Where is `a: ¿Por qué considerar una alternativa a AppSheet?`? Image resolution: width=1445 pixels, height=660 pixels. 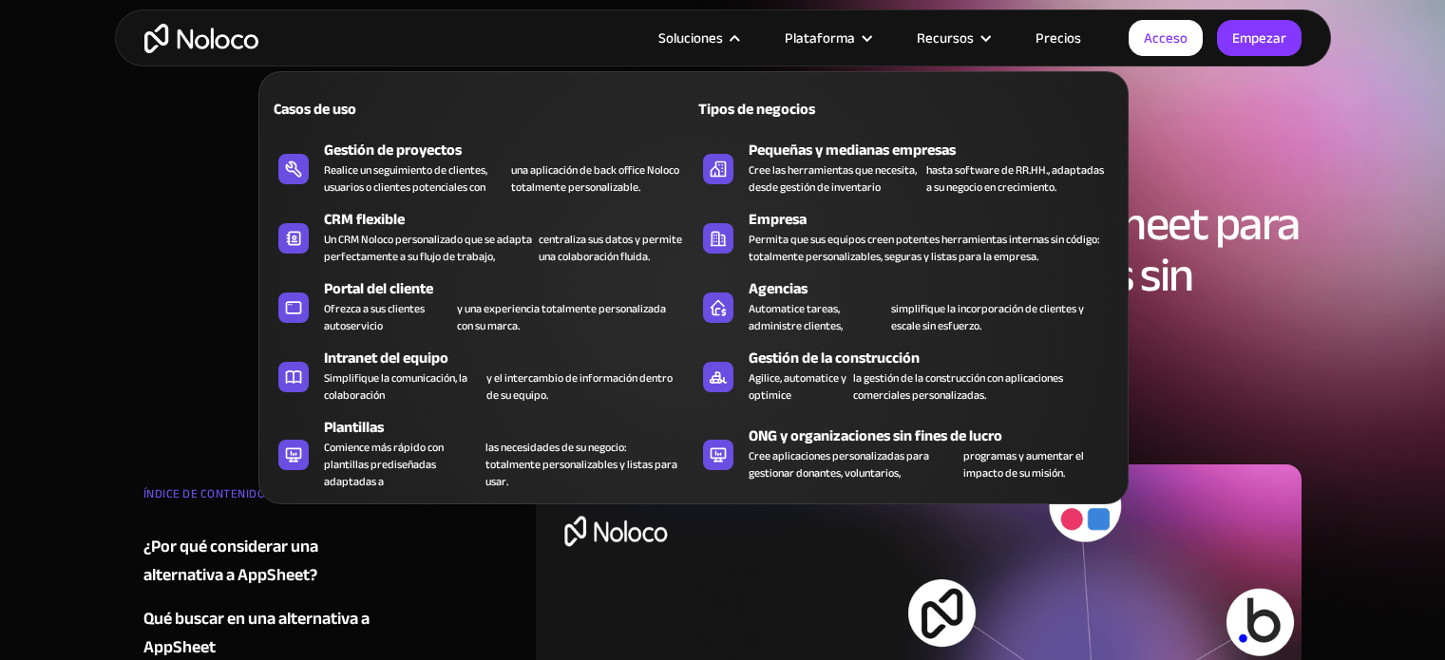
a: ¿Por qué considerar una alternativa a AppSheet? is located at coordinates (258, 561).